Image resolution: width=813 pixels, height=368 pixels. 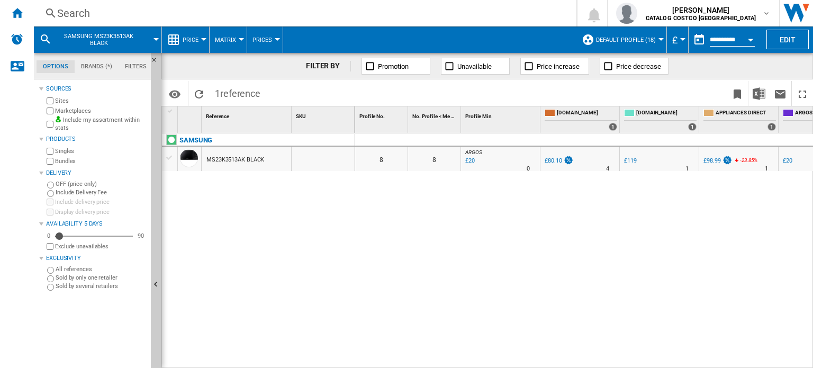 I want to click on input: Include delivery price, so click(x=50, y=202).